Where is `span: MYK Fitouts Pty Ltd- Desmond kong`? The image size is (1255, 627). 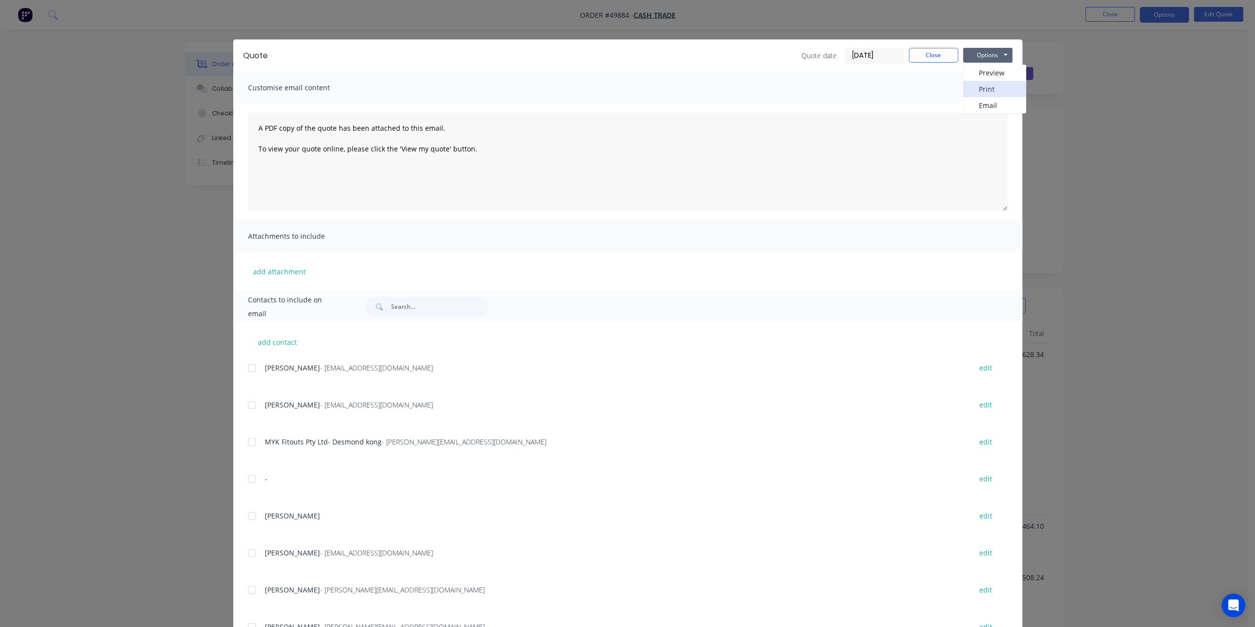 span: MYK Fitouts Pty Ltd- Desmond kong is located at coordinates (323, 441).